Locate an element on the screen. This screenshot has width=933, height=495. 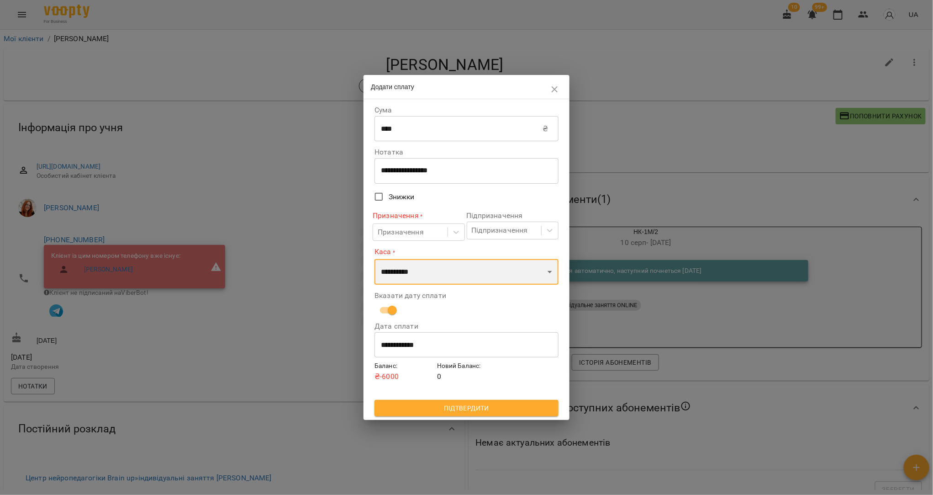
p: ₴ -6000 is located at coordinates (404, 376).